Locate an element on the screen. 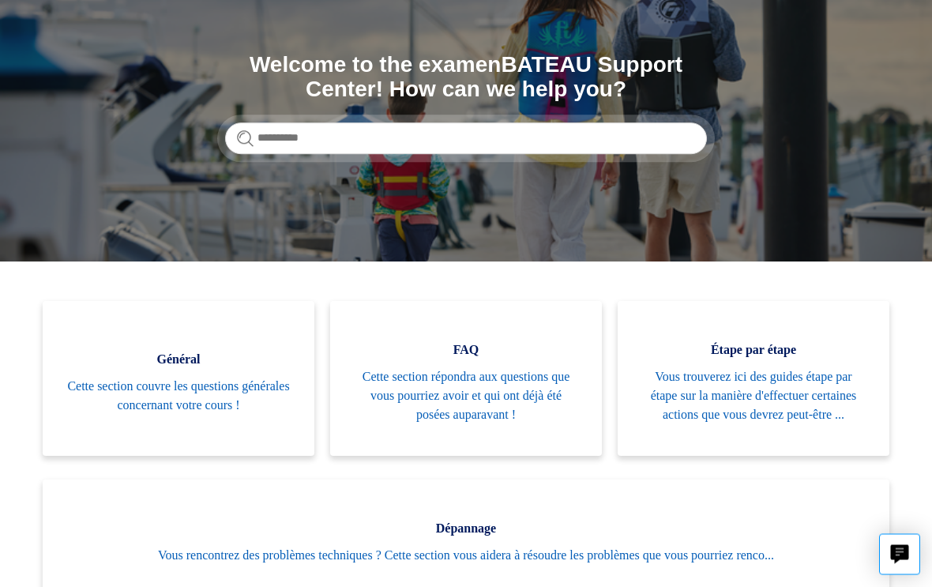 The image size is (932, 587). input: Rechercher is located at coordinates (466, 139).